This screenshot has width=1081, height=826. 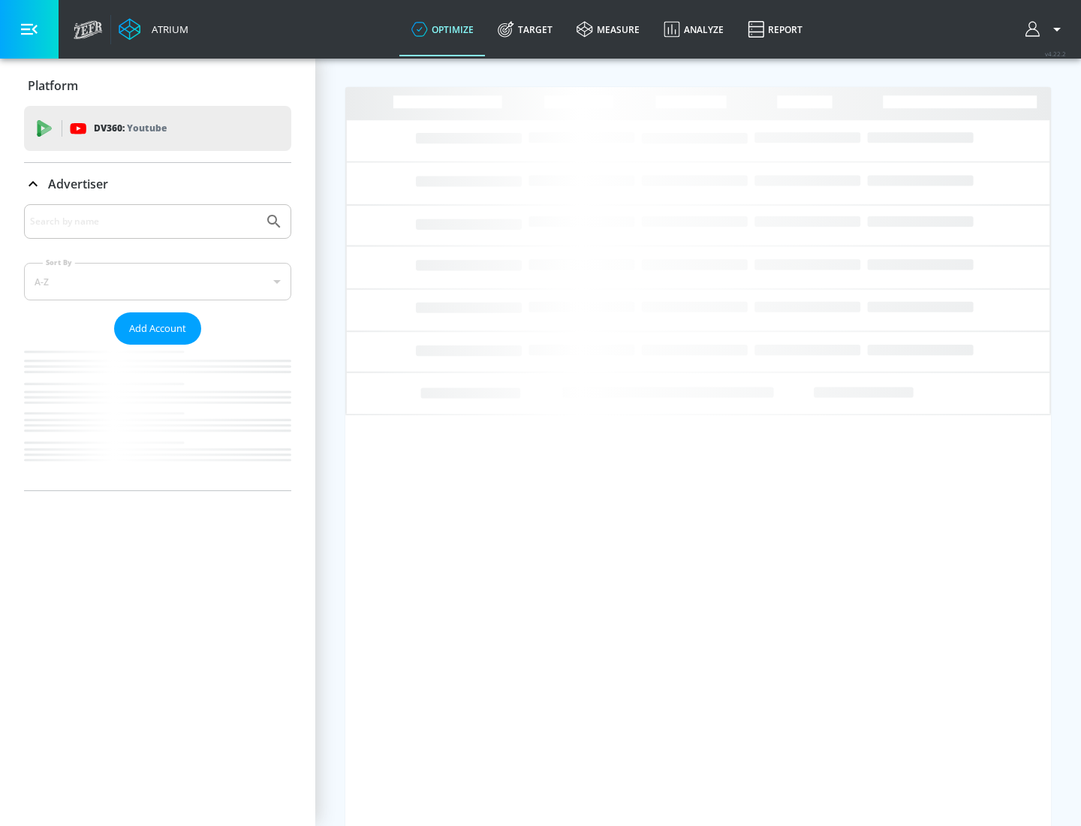 What do you see at coordinates (158, 328) in the screenshot?
I see `button: Add Account` at bounding box center [158, 328].